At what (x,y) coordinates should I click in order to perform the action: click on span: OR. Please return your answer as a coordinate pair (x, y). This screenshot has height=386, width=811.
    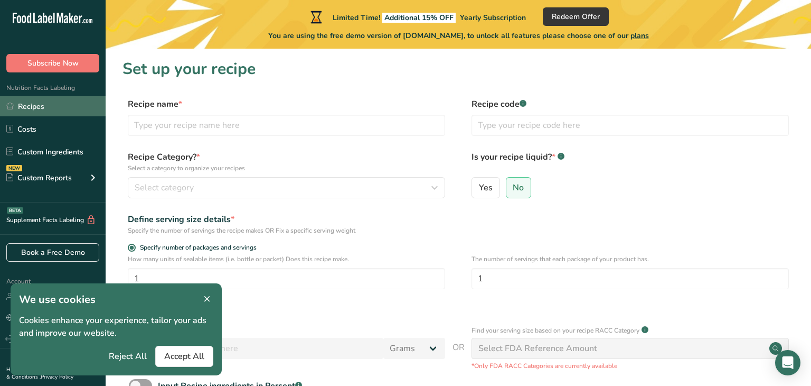
    Looking at the image, I should click on (458, 355).